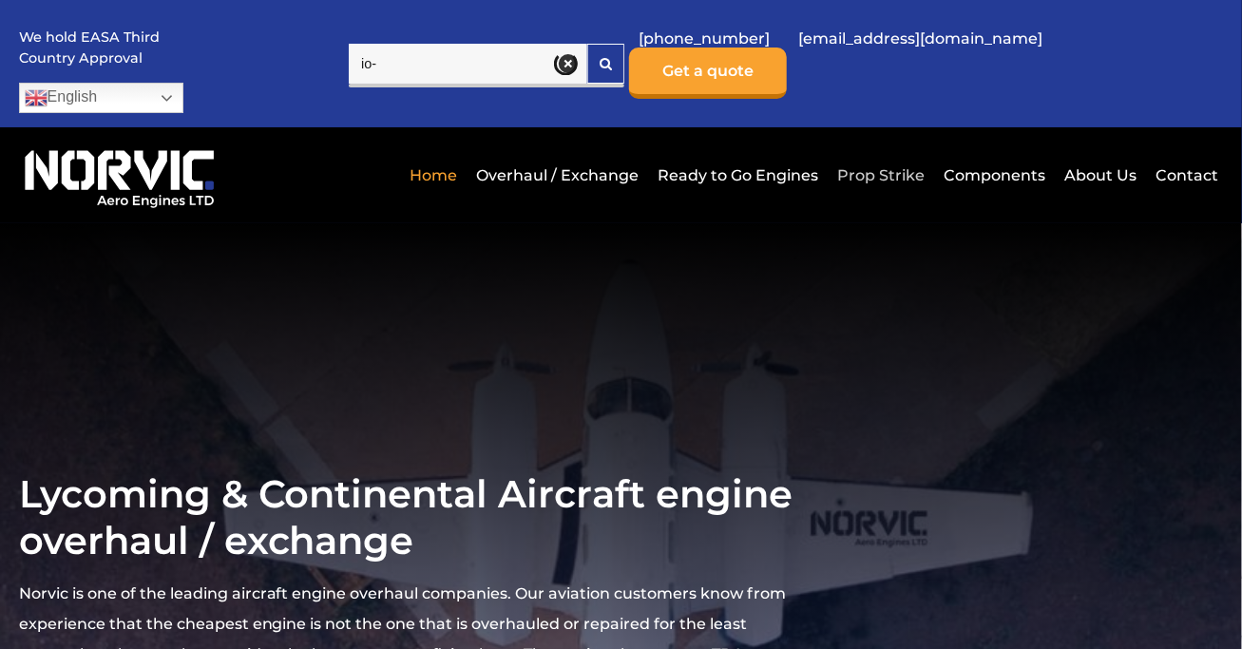 Image resolution: width=1242 pixels, height=649 pixels. Describe the element at coordinates (90, 48) in the screenshot. I see `p: We hold EASA Third Country Approval` at that location.